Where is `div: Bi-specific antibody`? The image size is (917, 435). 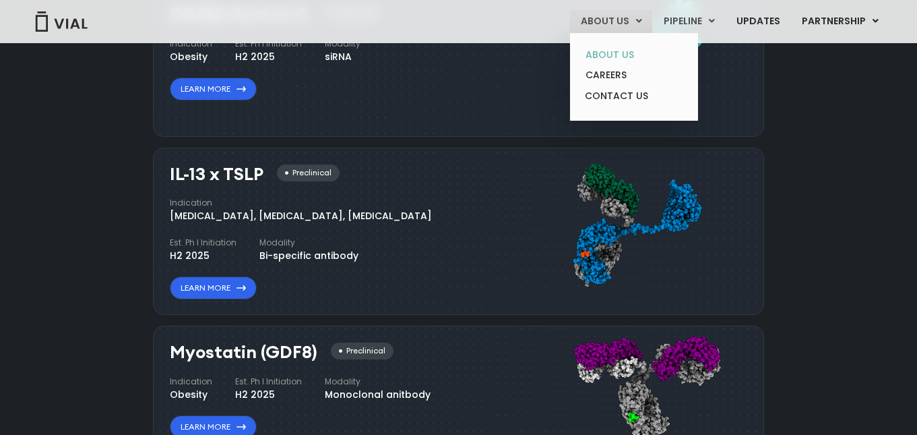
div: Bi-specific antibody is located at coordinates (309, 255).